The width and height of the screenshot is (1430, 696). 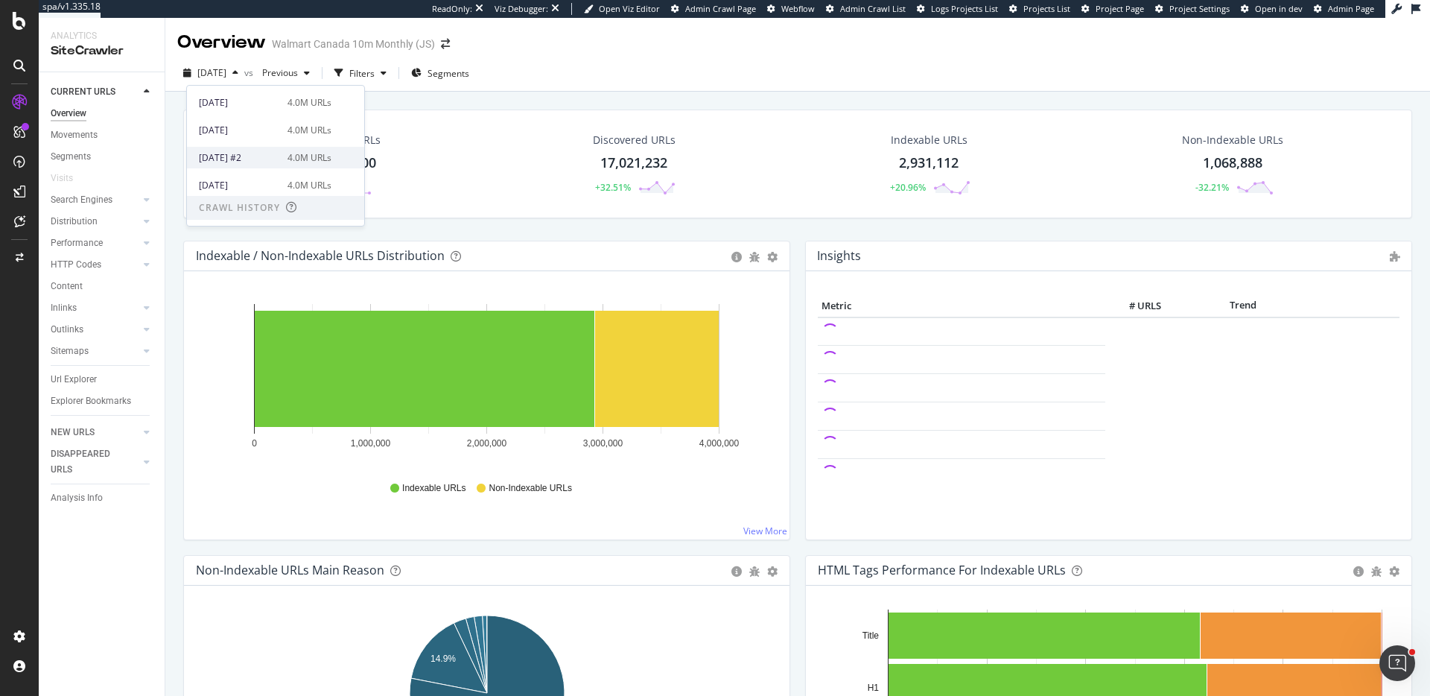 What do you see at coordinates (452, 9) in the screenshot?
I see `div: ReadOnly:` at bounding box center [452, 9].